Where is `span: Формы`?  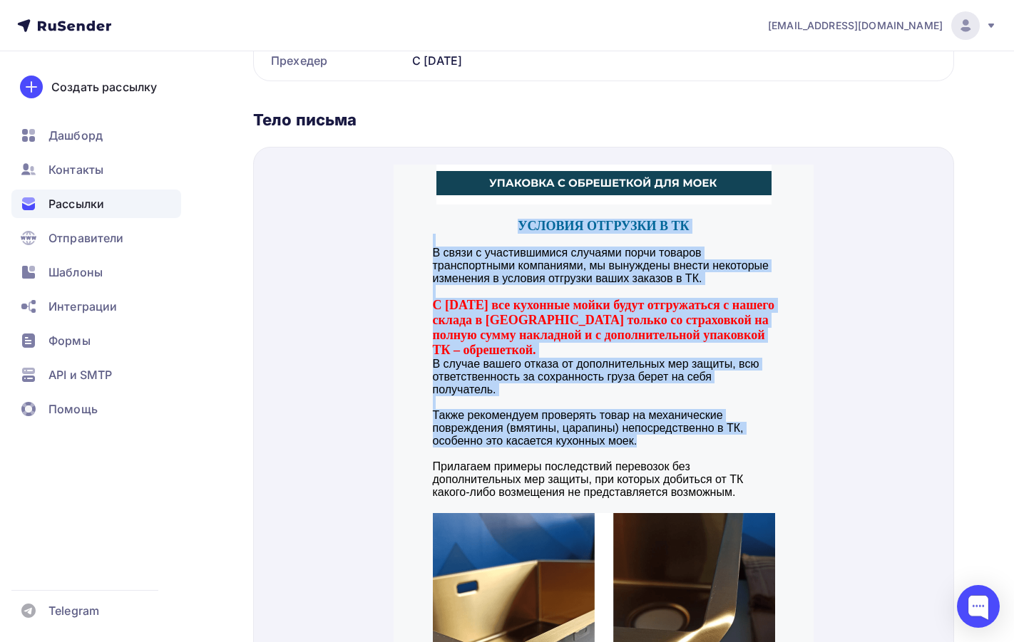
span: Формы is located at coordinates (69, 341).